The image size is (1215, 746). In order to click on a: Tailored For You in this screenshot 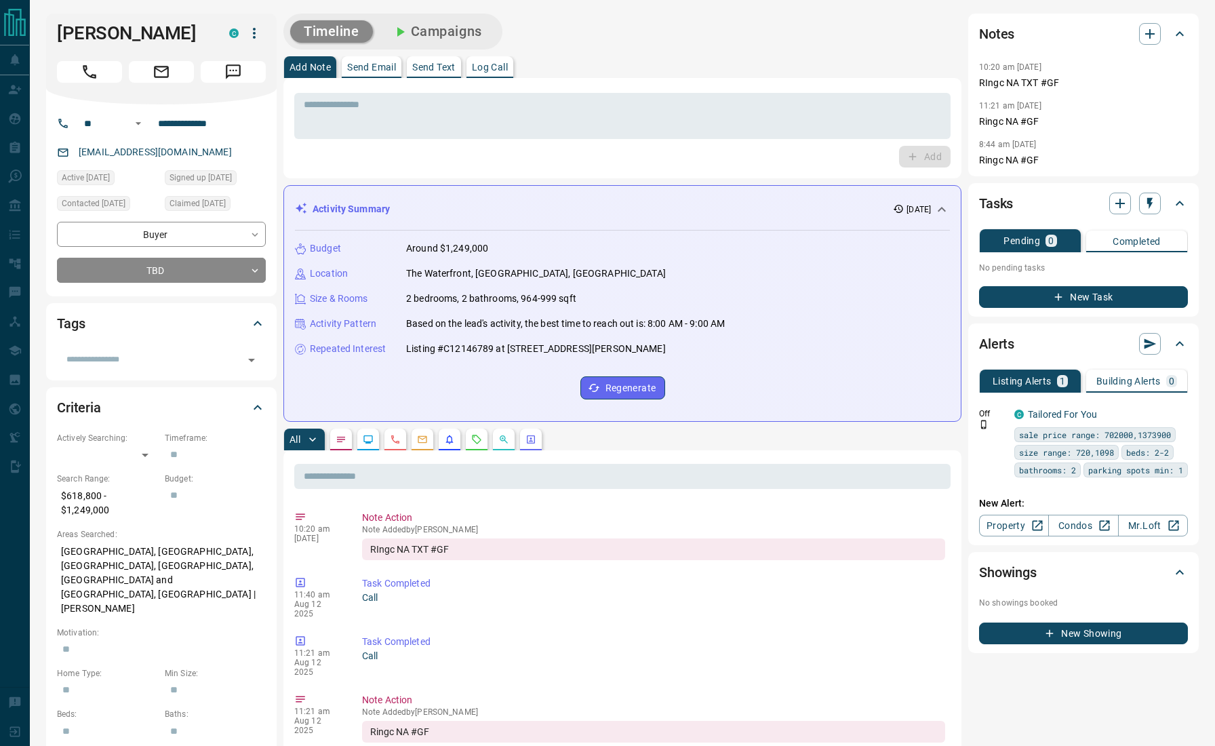, I will do `click(1063, 414)`.